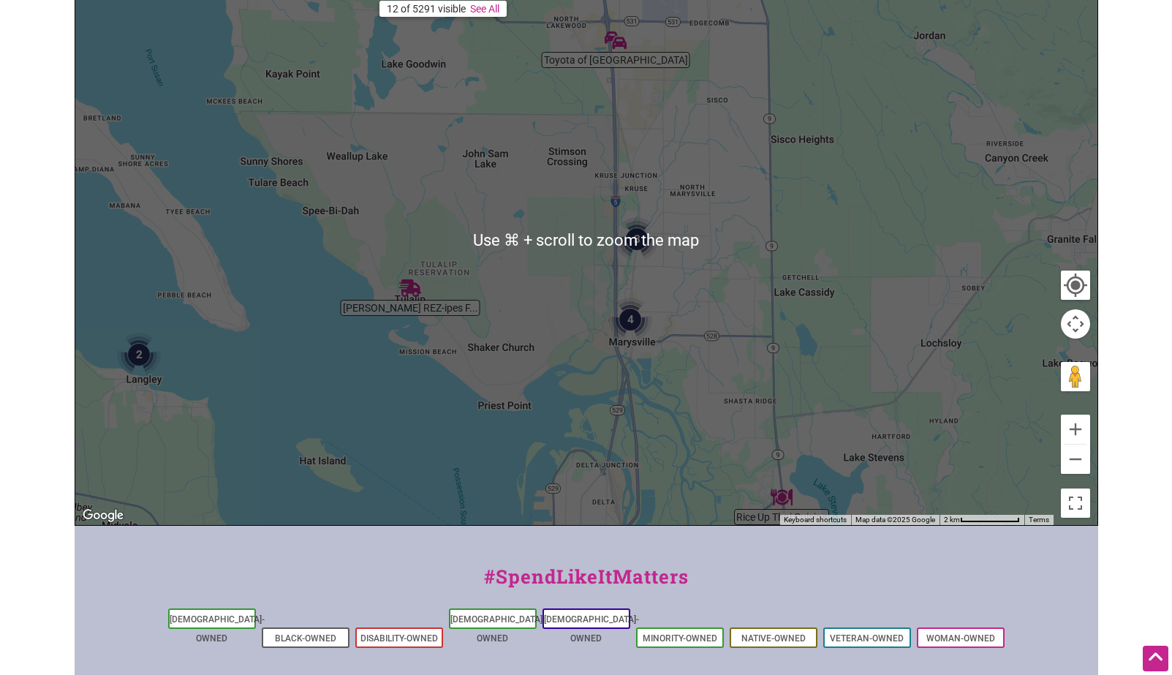 The width and height of the screenshot is (1172, 675). Describe the element at coordinates (774, 639) in the screenshot. I see `a: Native-Owned` at that location.